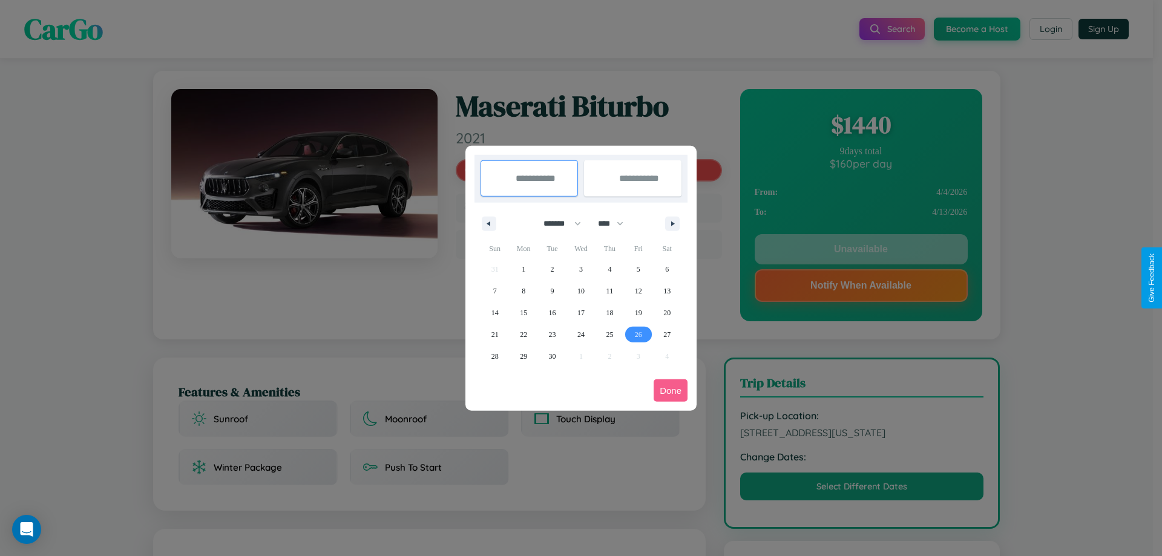 This screenshot has height=556, width=1162. I want to click on button: 17, so click(580, 313).